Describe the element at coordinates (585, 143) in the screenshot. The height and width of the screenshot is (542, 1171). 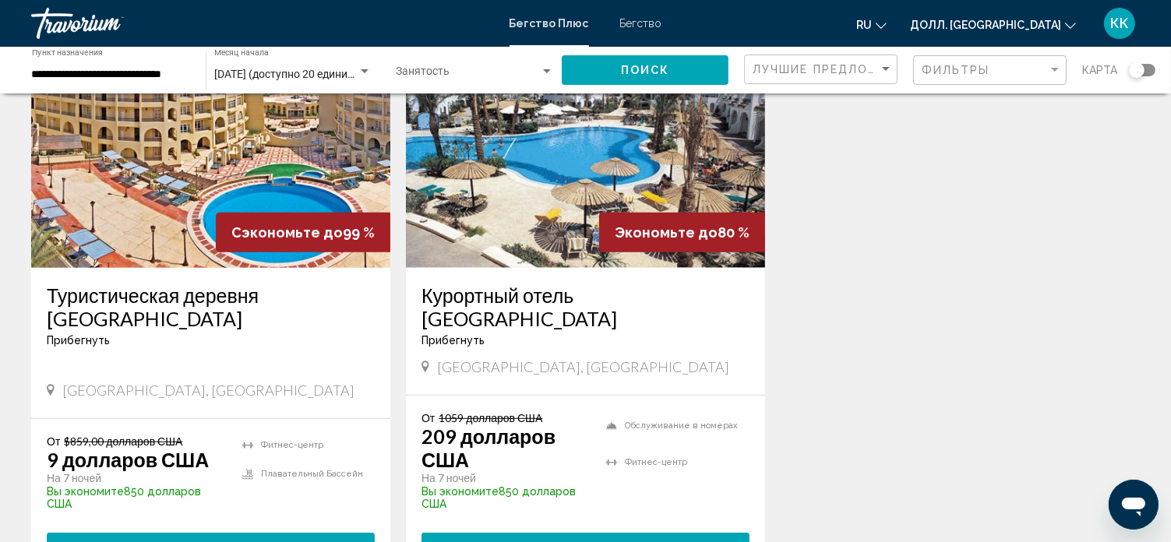
I see `img: ii_dir1.jpg` at that location.